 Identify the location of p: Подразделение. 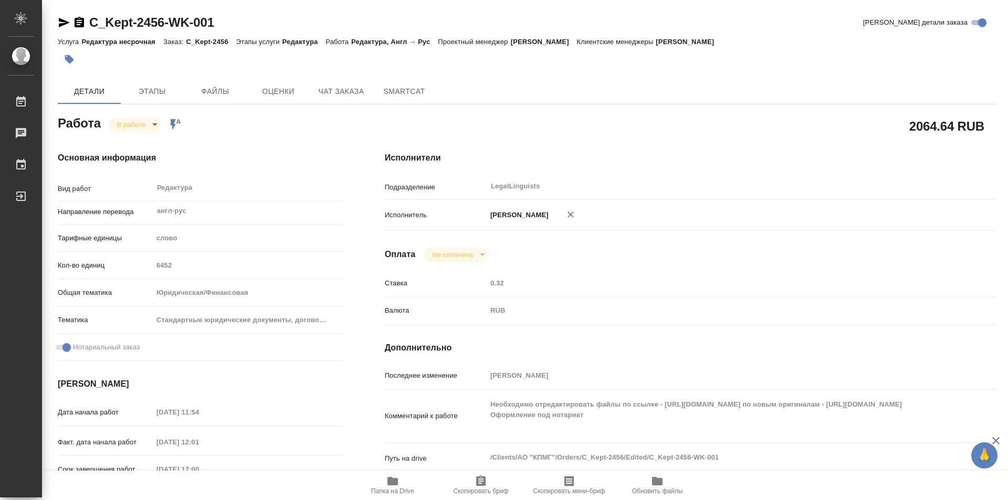
(436, 187).